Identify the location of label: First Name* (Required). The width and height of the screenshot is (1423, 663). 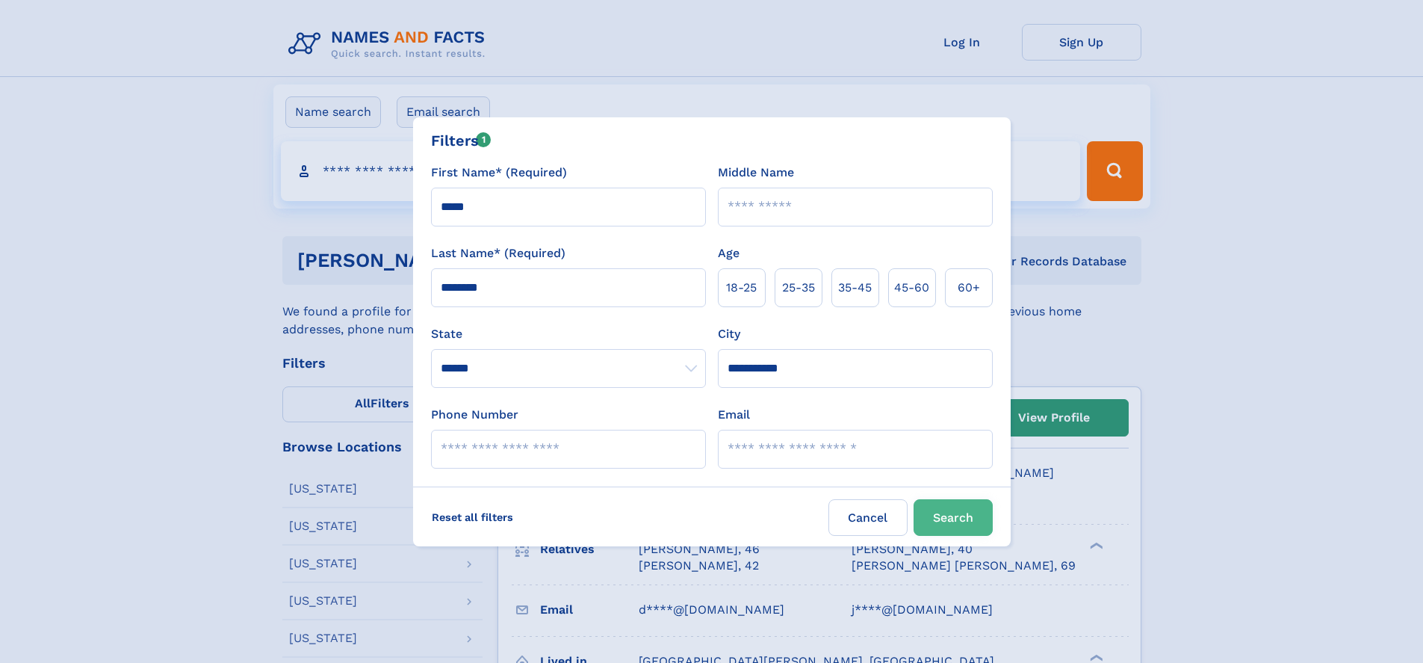
(499, 173).